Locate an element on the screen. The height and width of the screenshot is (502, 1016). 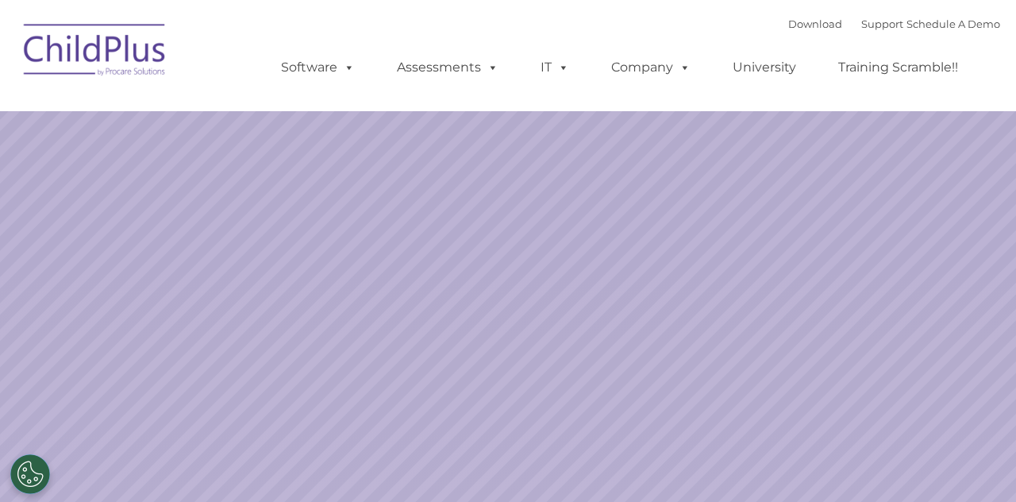
img: ChildPlus by Procare Solutions is located at coordinates (95, 52).